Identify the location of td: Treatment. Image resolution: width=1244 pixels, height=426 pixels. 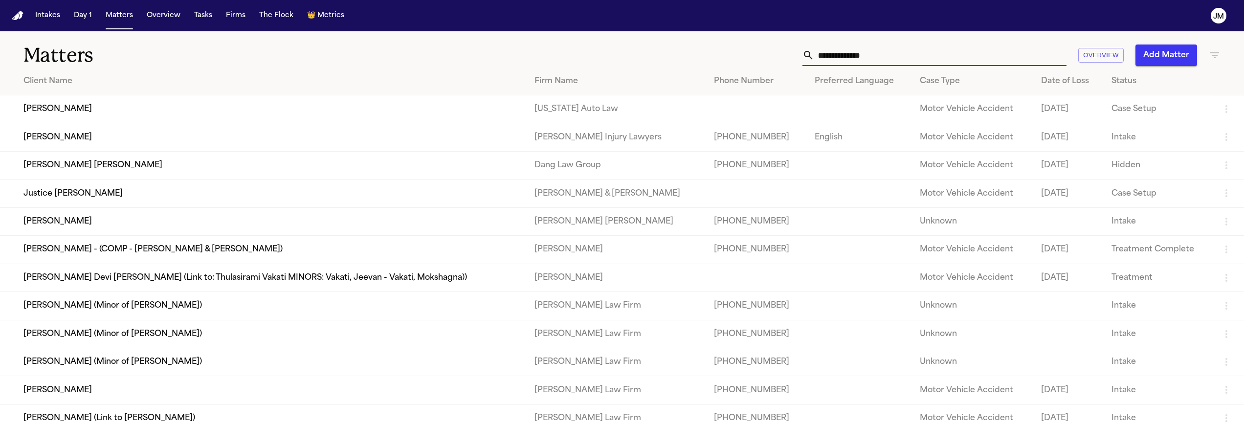
(1158, 277).